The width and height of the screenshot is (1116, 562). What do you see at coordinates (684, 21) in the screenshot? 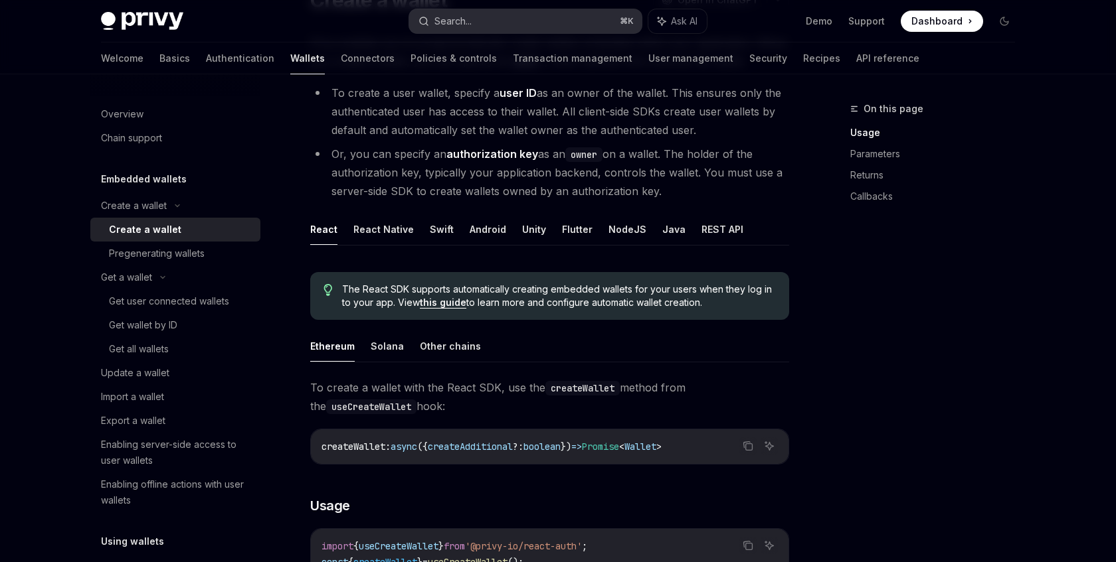
I see `span: Ask AI` at bounding box center [684, 21].